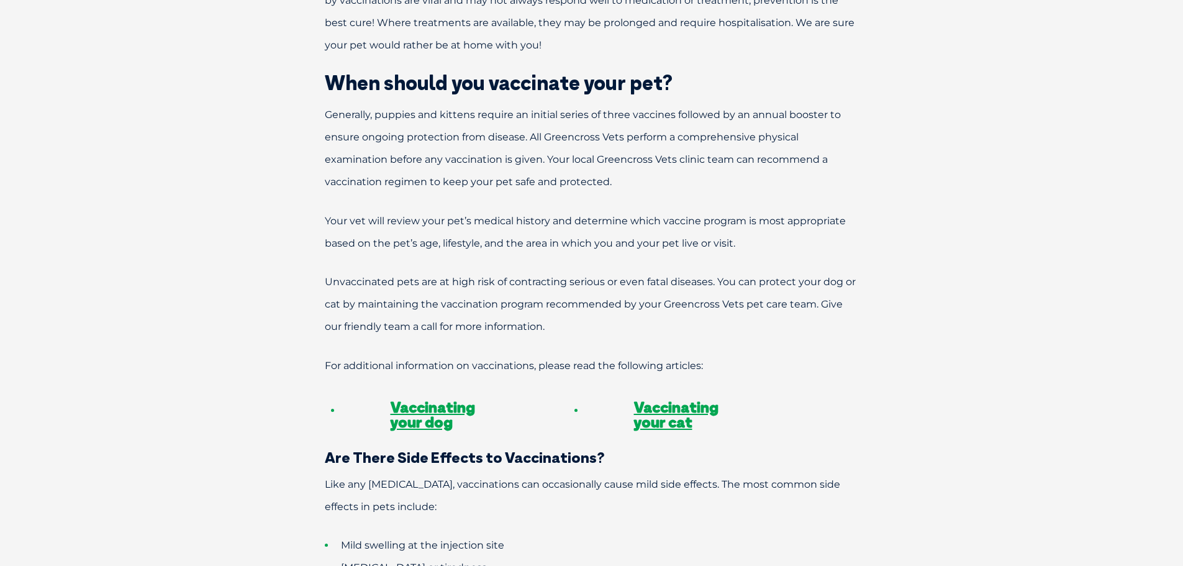 The height and width of the screenshot is (566, 1183). What do you see at coordinates (590, 304) in the screenshot?
I see `span: Unvaccinated pets are at high risk of contracting serious or even fatal diseases. You can protect...` at bounding box center [590, 304].